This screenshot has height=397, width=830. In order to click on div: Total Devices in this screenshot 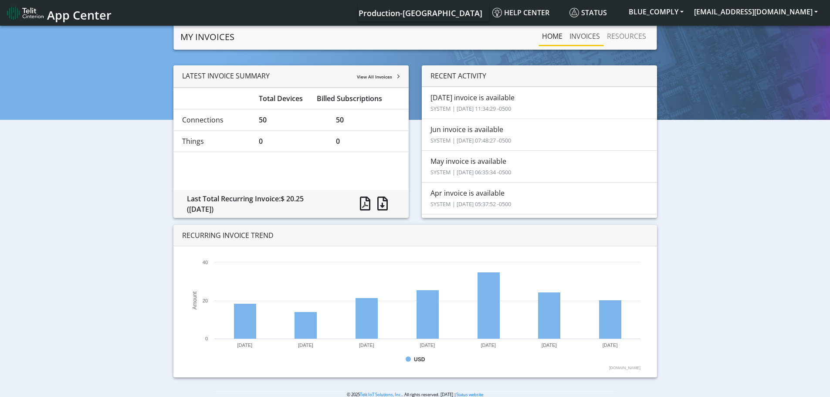, I will do `click(281, 98)`.